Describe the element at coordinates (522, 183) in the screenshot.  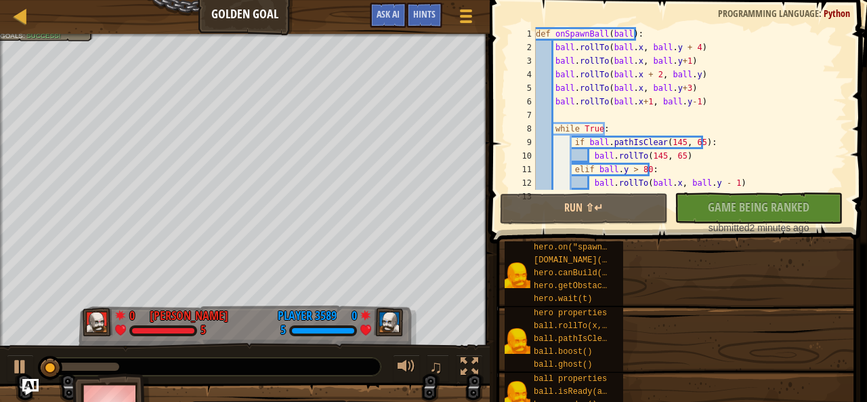
I see `div: 12` at that location.